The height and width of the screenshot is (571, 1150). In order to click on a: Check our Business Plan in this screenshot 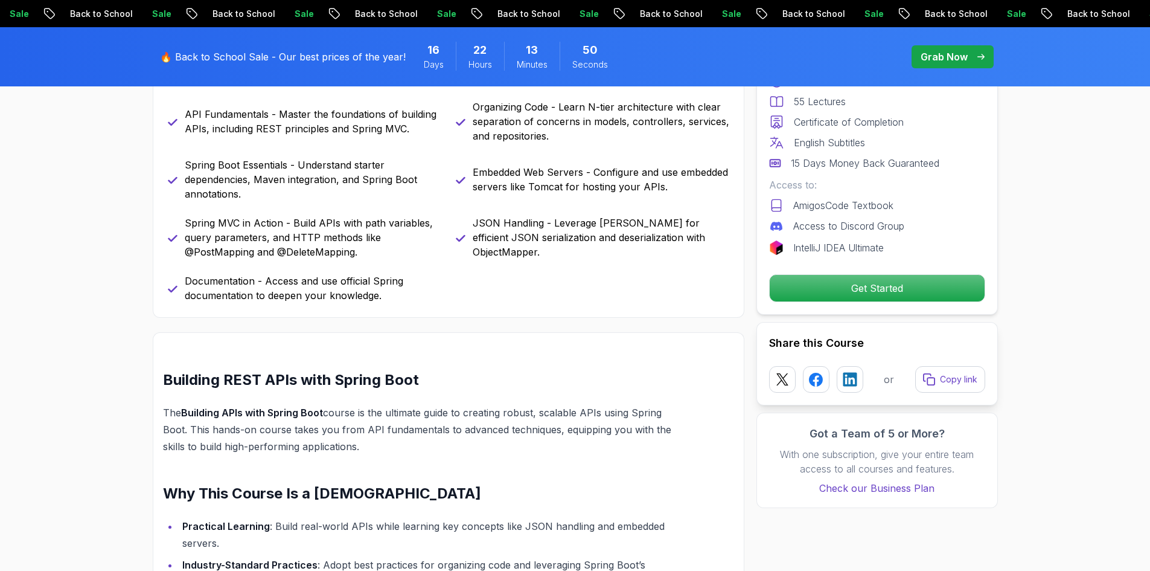, I will do `click(877, 488)`.